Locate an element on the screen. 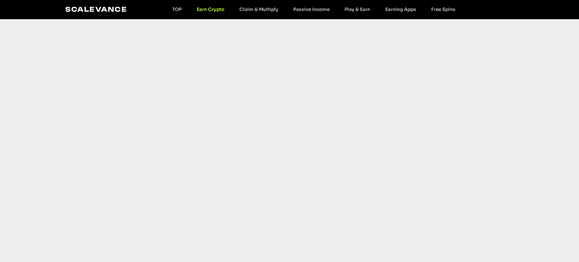  a: Claim & Multiply is located at coordinates (259, 9).